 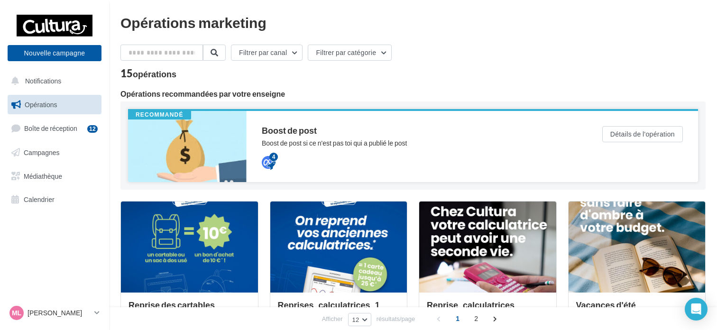 I want to click on div: 15, so click(x=148, y=73).